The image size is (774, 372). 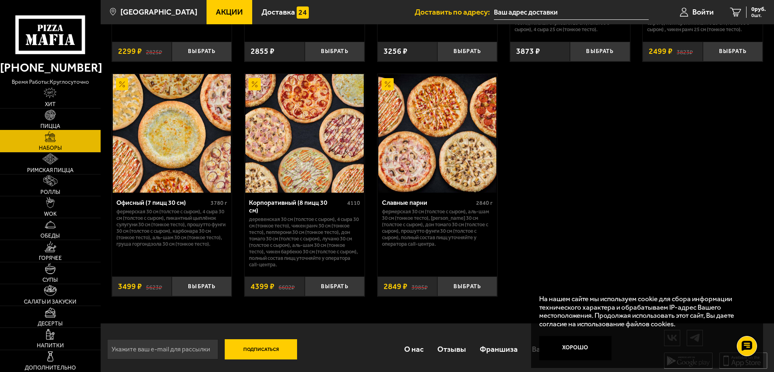 What do you see at coordinates (130, 51) in the screenshot?
I see `span: 2299 ₽` at bounding box center [130, 51].